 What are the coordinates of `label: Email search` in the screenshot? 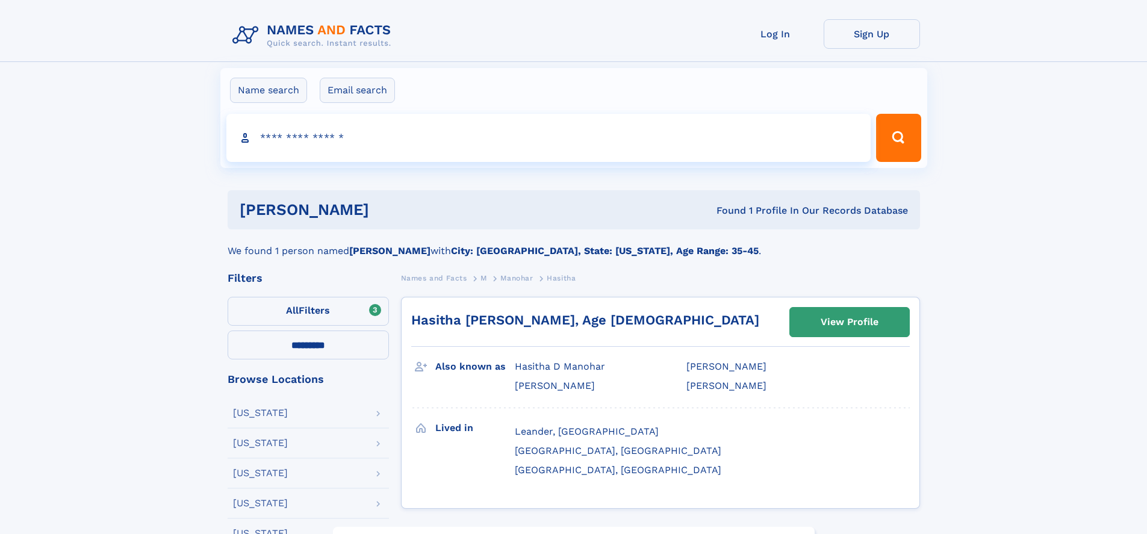 It's located at (357, 90).